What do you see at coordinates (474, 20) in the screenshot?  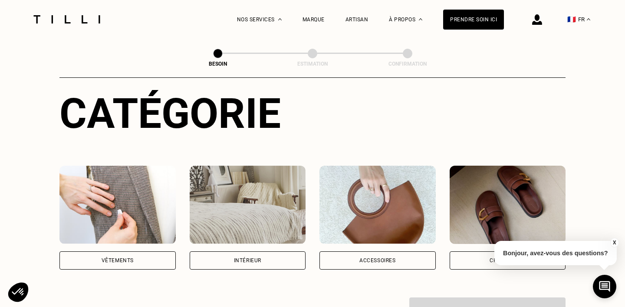 I see `div: Prendre soin ici` at bounding box center [474, 20].